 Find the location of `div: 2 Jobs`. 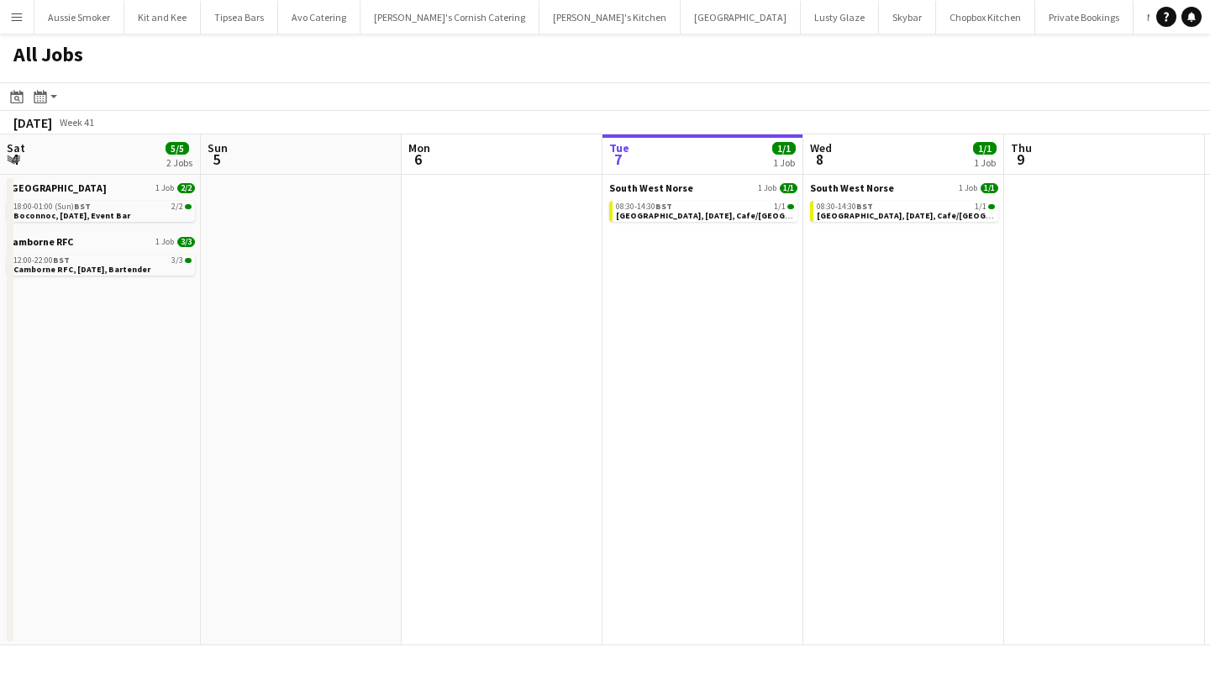

div: 2 Jobs is located at coordinates (179, 162).